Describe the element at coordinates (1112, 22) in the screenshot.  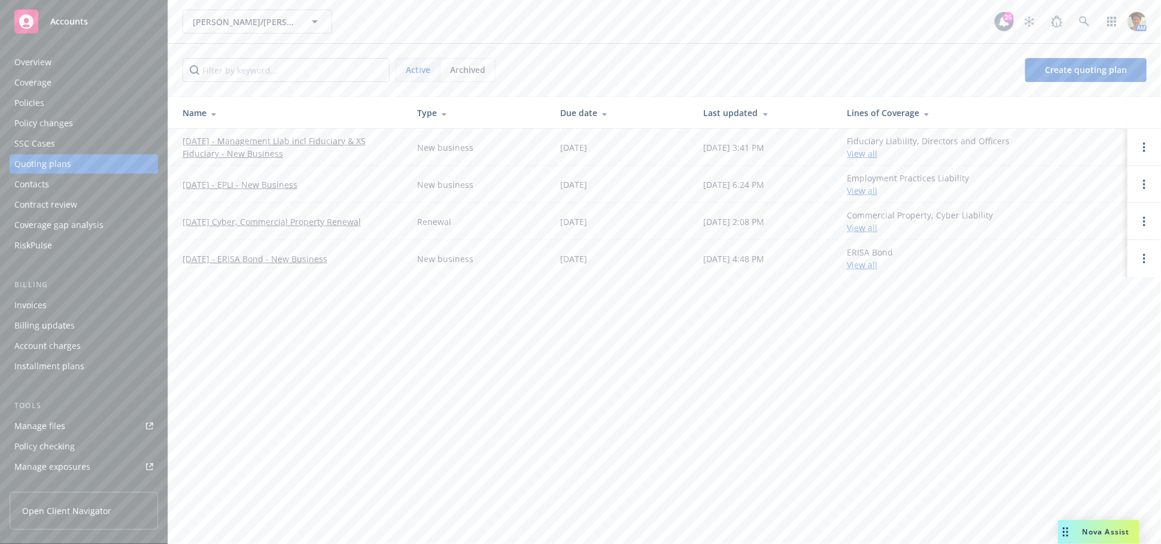
I see `a: Switch app` at that location.